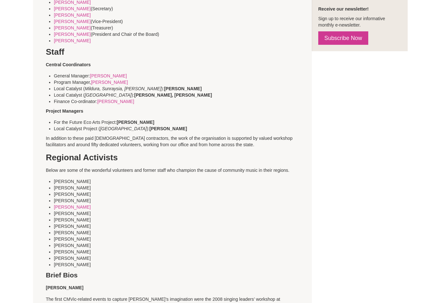  Describe the element at coordinates (180, 34) in the screenshot. I see `li: (President and Chair of the Board)` at that location.